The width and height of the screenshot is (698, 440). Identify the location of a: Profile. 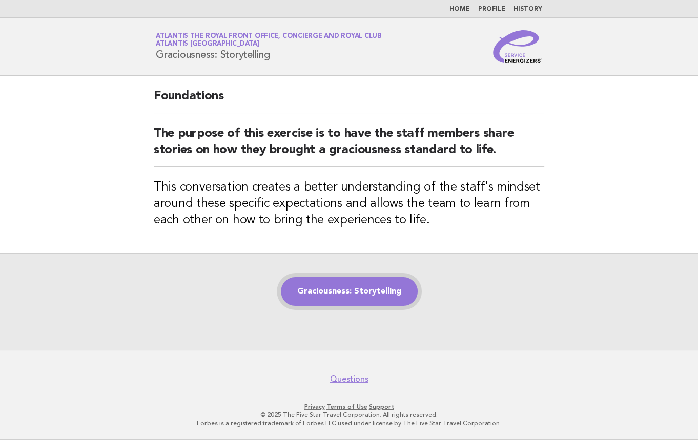
(491, 9).